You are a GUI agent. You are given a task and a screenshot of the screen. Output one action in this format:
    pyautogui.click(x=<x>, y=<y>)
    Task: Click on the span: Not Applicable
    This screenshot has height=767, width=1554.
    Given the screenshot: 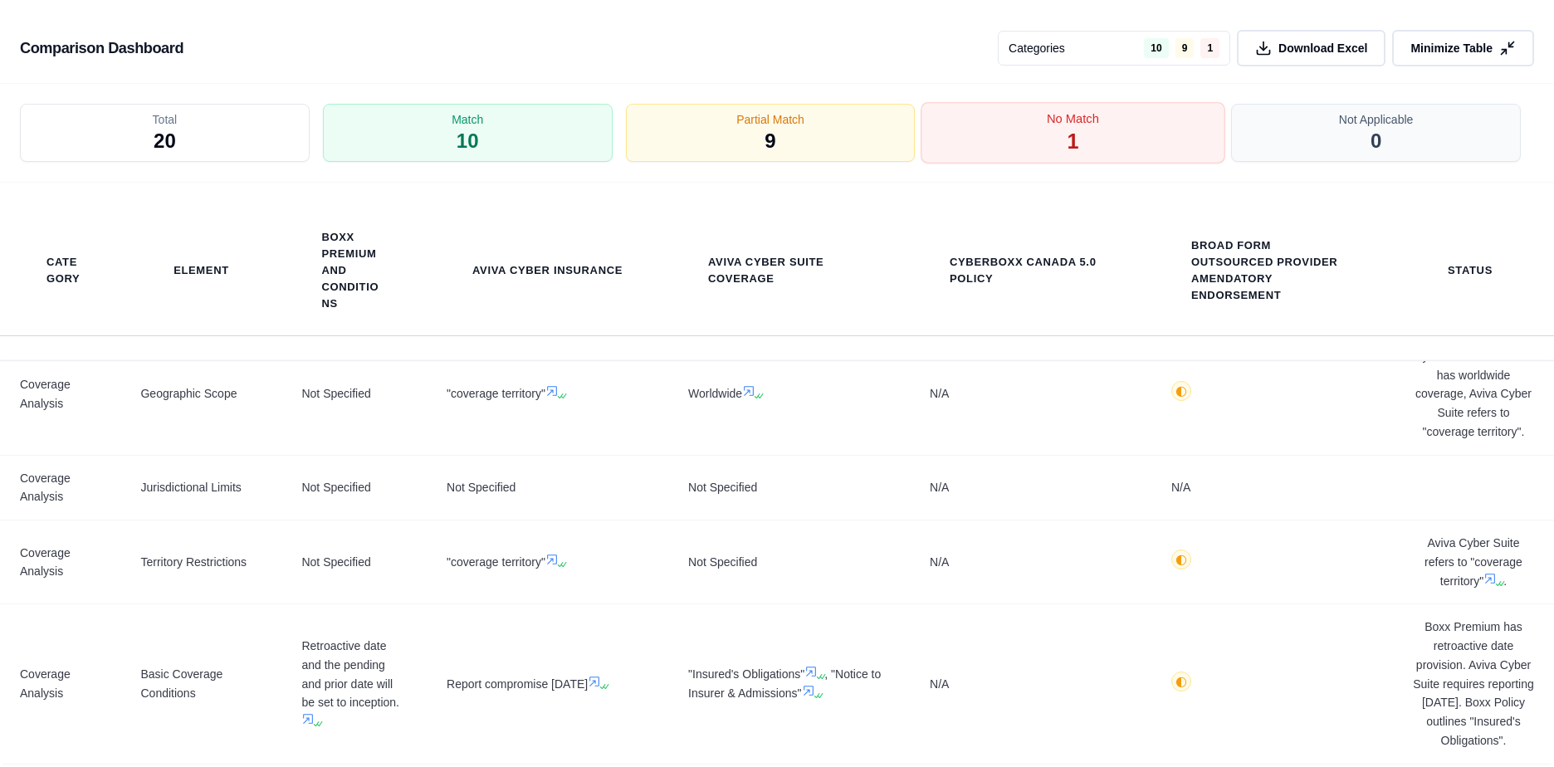 What is the action you would take?
    pyautogui.click(x=1376, y=120)
    